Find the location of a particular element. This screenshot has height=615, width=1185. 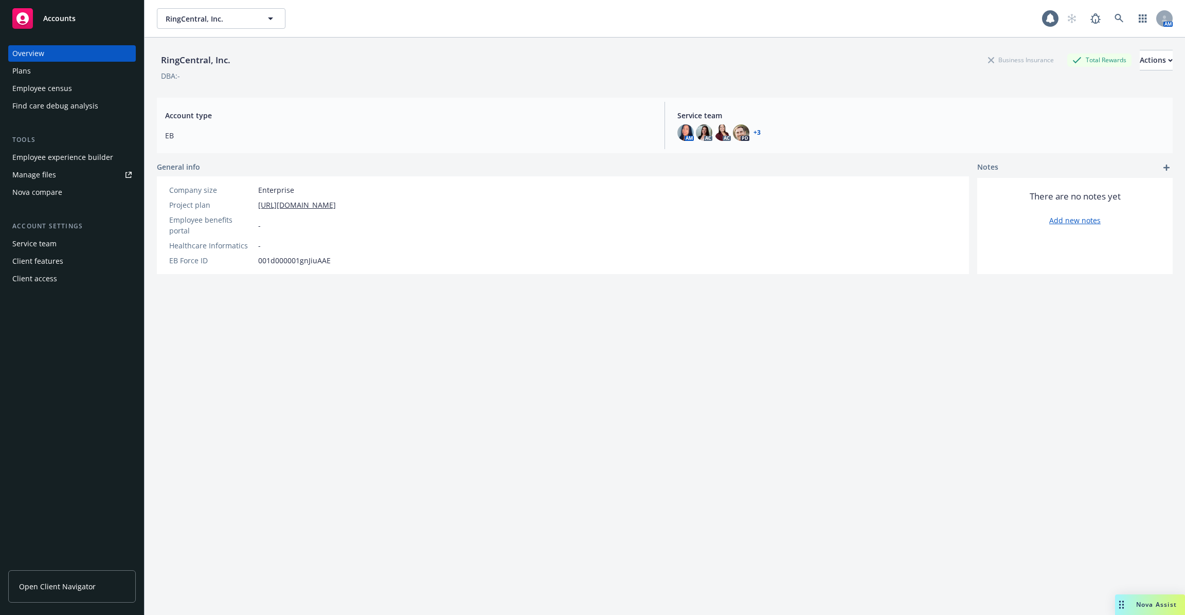

span: Notes is located at coordinates (988, 168).